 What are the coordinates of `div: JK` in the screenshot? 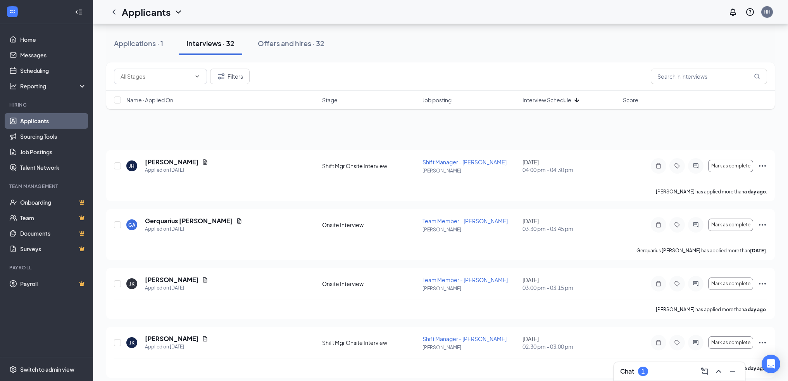 It's located at (132, 343).